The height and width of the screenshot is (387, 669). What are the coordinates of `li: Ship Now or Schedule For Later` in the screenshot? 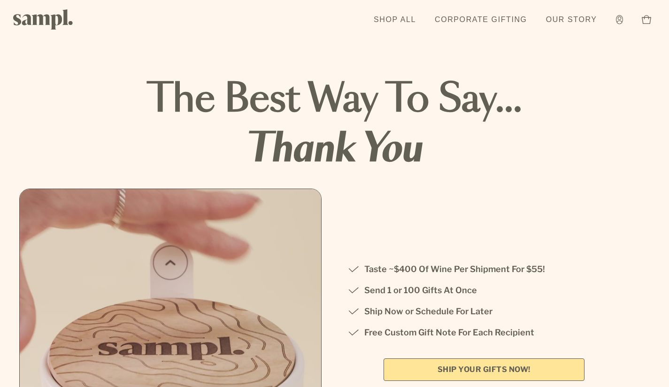 It's located at (484, 312).